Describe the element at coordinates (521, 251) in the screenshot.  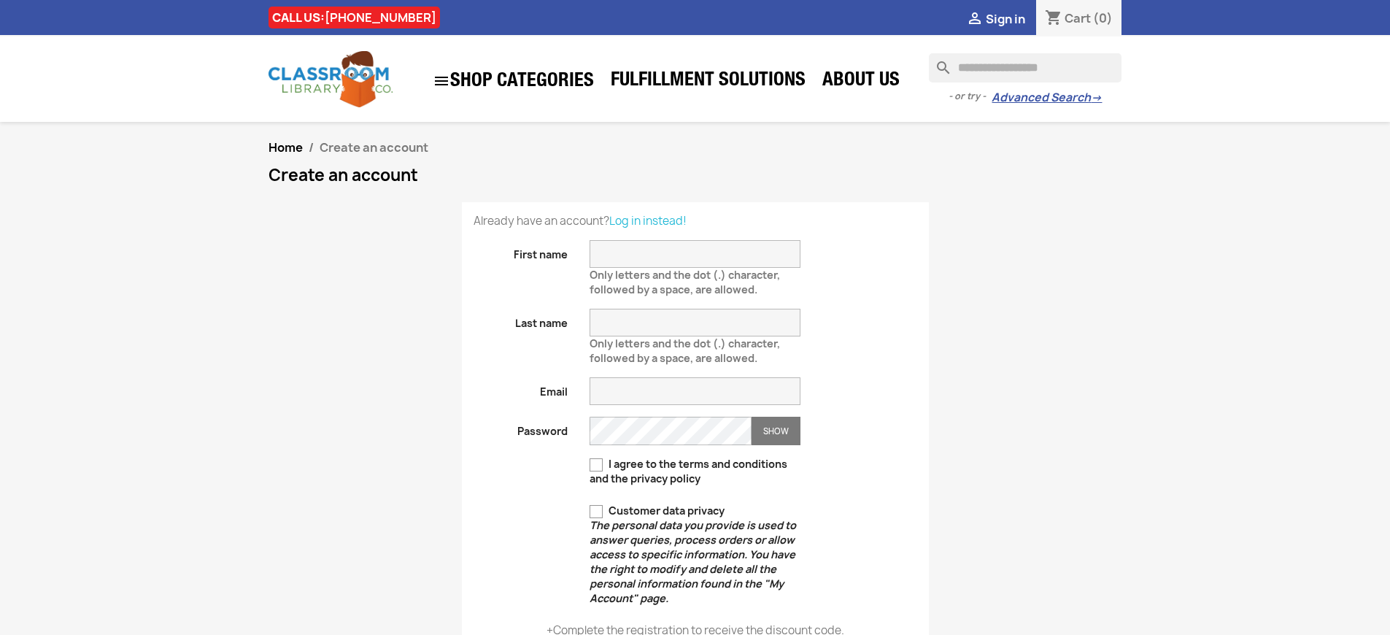
I see `label: First name` at that location.